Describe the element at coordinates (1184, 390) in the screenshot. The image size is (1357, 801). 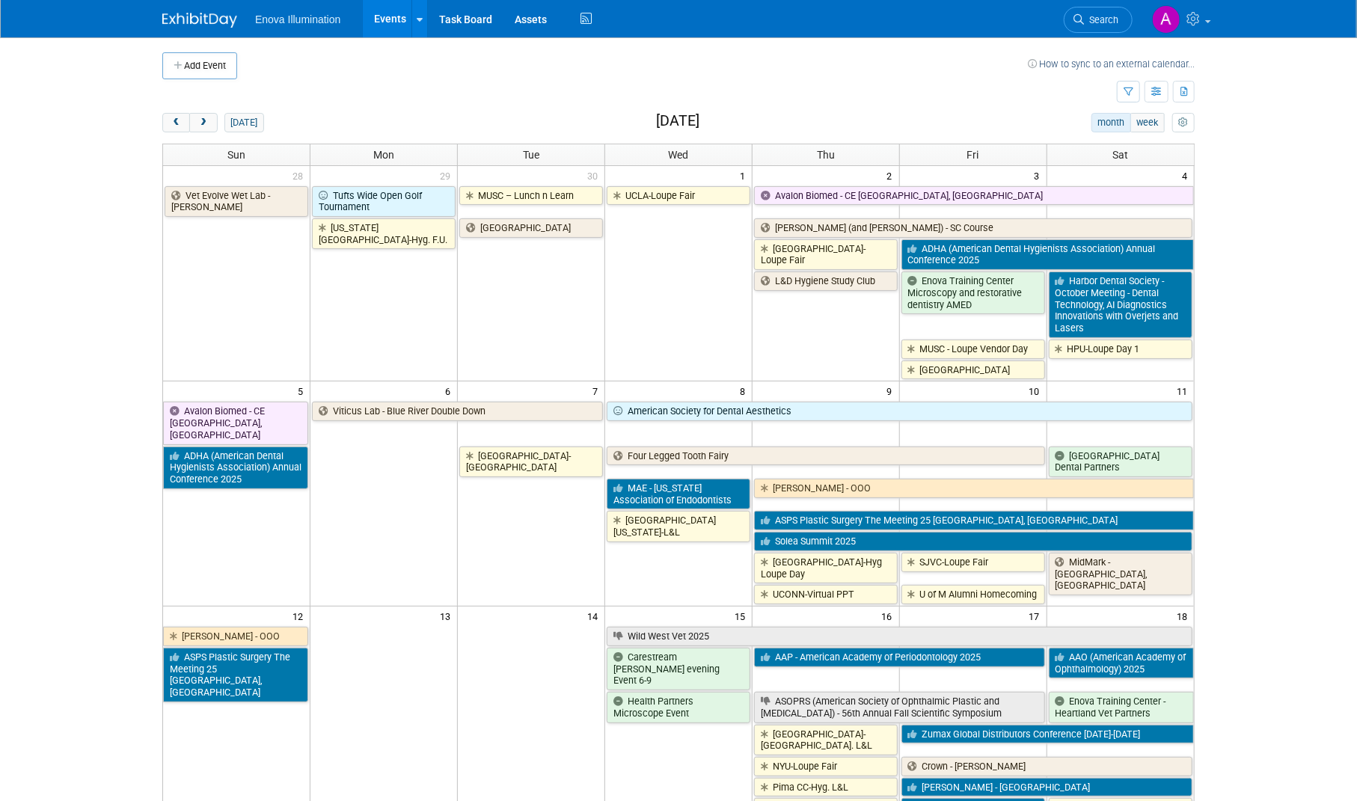
I see `span: 11` at that location.